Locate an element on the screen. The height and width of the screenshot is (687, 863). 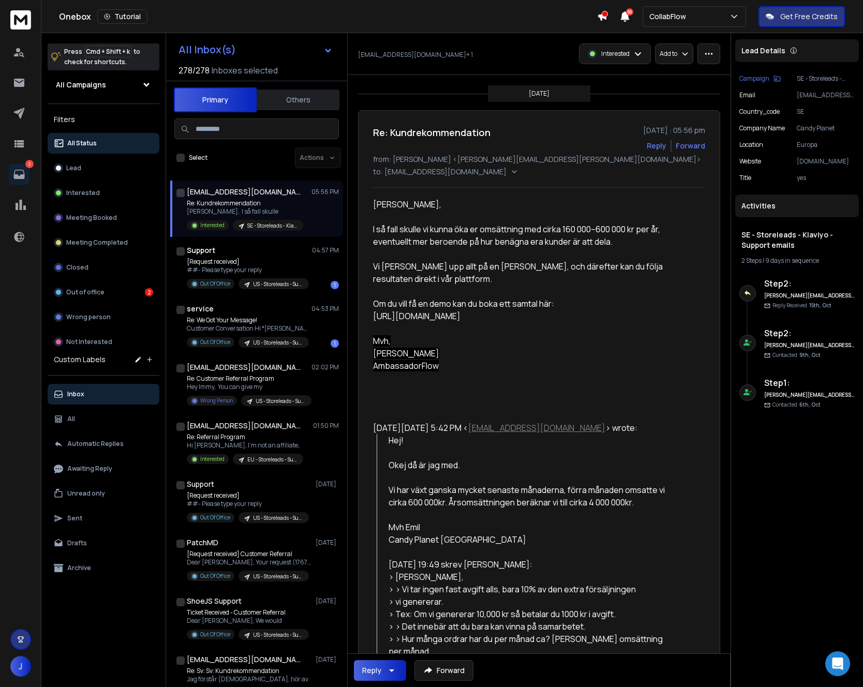
button: Drafts is located at coordinates (103, 543).